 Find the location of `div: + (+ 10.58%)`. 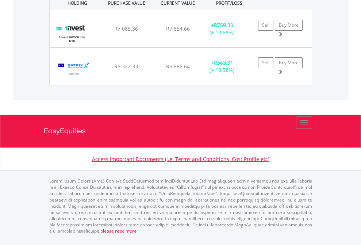

div: + (+ 10.58%) is located at coordinates (222, 66).